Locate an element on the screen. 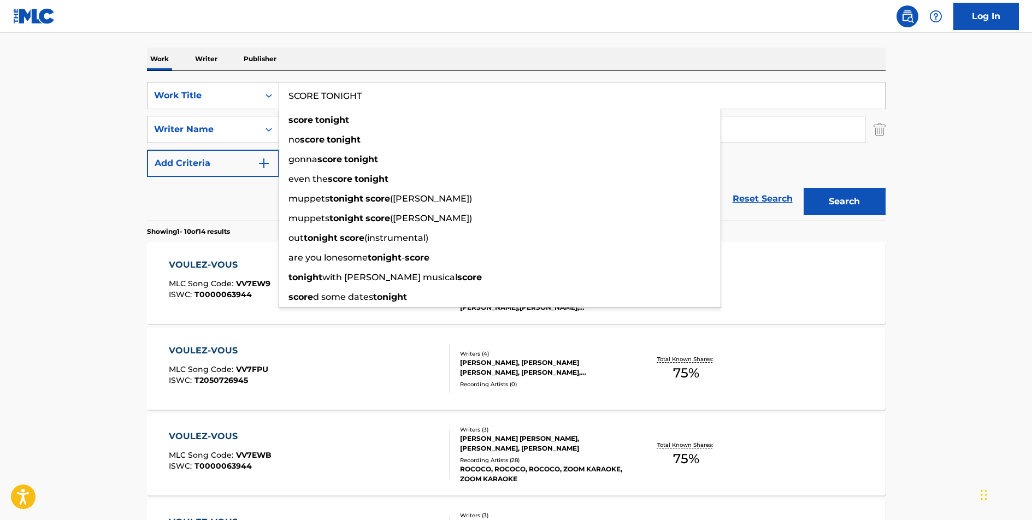 The width and height of the screenshot is (1032, 520). p: Showing 1 - 10 of 14 results is located at coordinates (189, 232).